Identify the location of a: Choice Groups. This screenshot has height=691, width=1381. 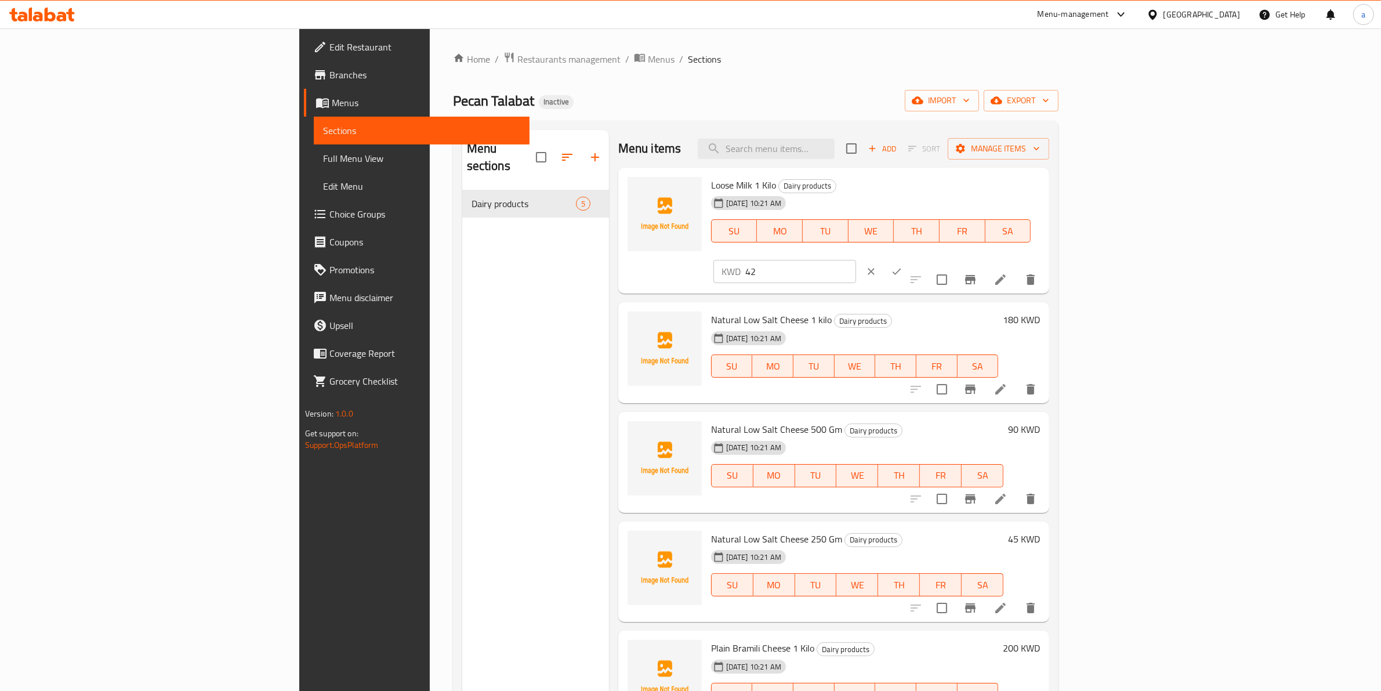
(417, 214).